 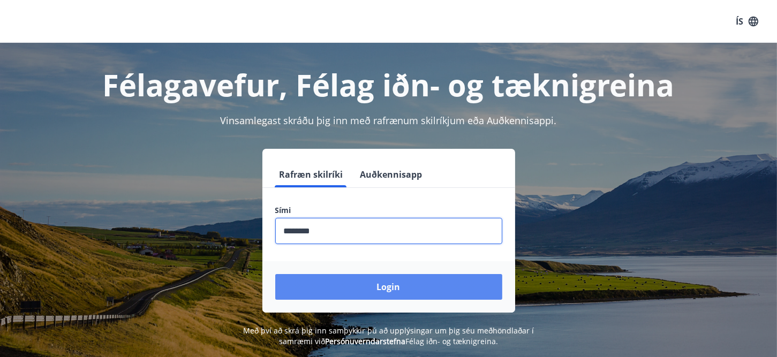 What do you see at coordinates (311, 175) in the screenshot?
I see `button: Rafræn skilríki` at bounding box center [311, 175].